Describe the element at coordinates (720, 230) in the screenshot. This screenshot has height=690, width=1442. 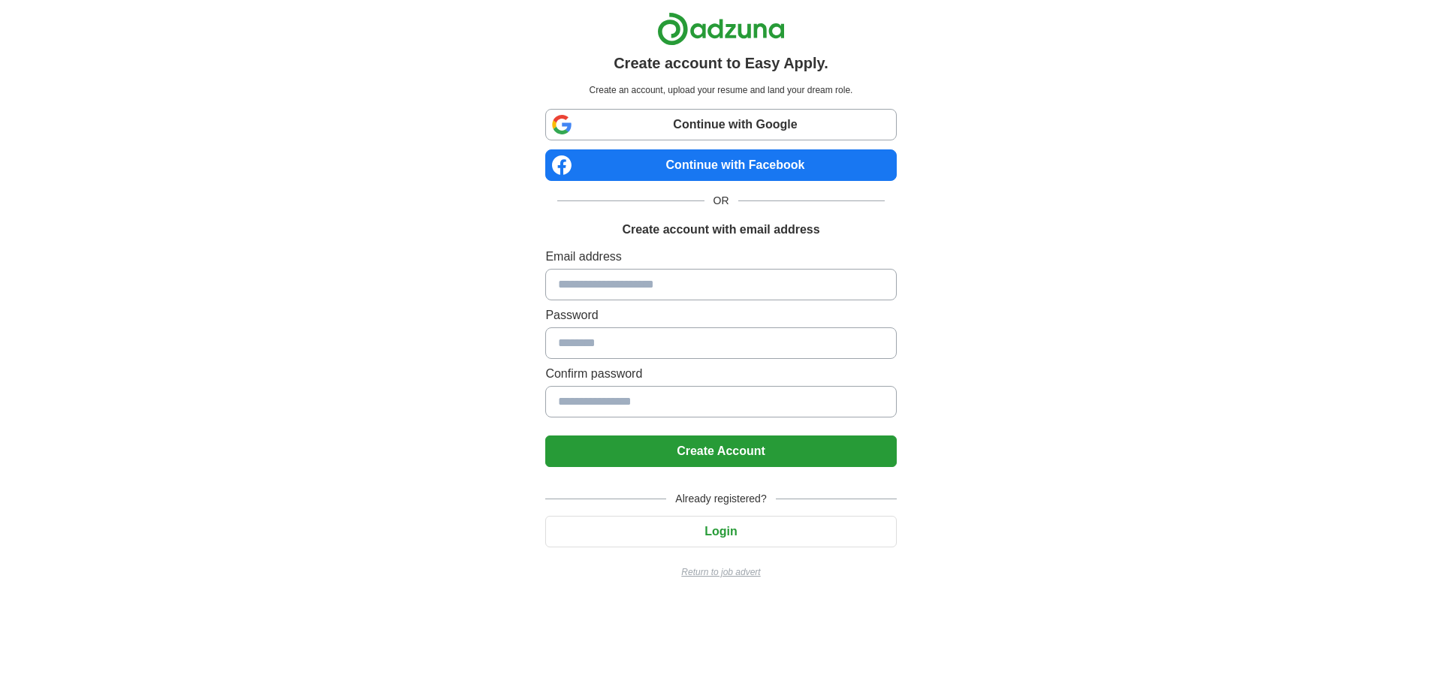
I see `h1: Create account with email address` at that location.